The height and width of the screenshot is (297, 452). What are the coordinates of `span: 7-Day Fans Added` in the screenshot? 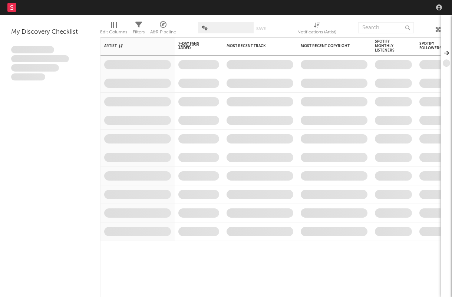 It's located at (193, 46).